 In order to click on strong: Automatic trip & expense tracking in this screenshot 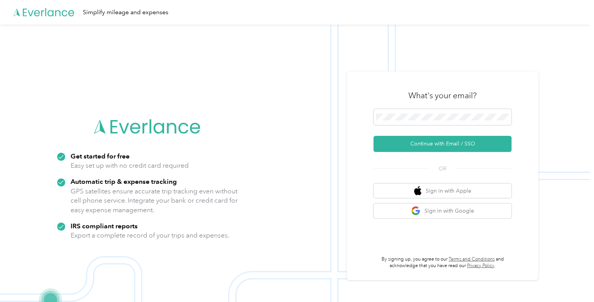, I will do `click(124, 181)`.